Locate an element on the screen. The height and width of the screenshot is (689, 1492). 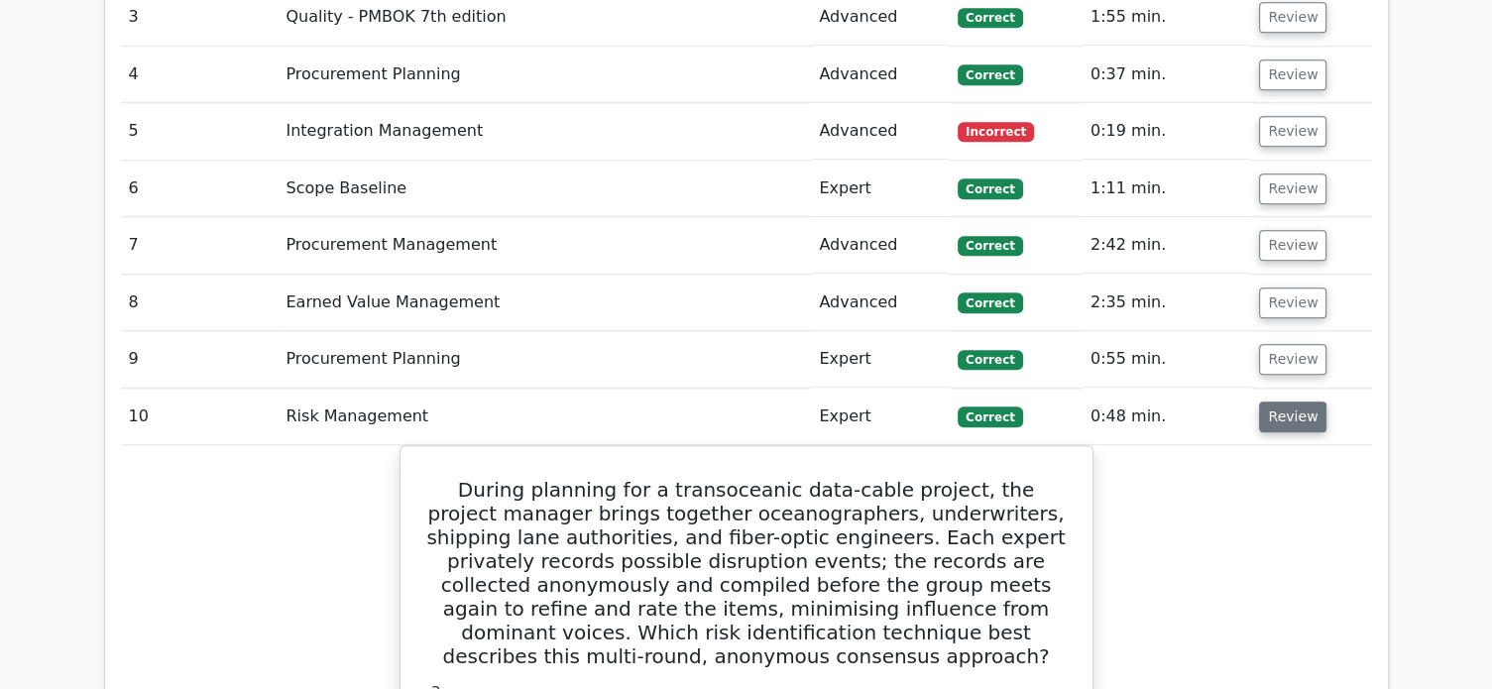
h5: During planning for a transoceanic data-cable project, the project manager brings together oceano... is located at coordinates (747, 573).